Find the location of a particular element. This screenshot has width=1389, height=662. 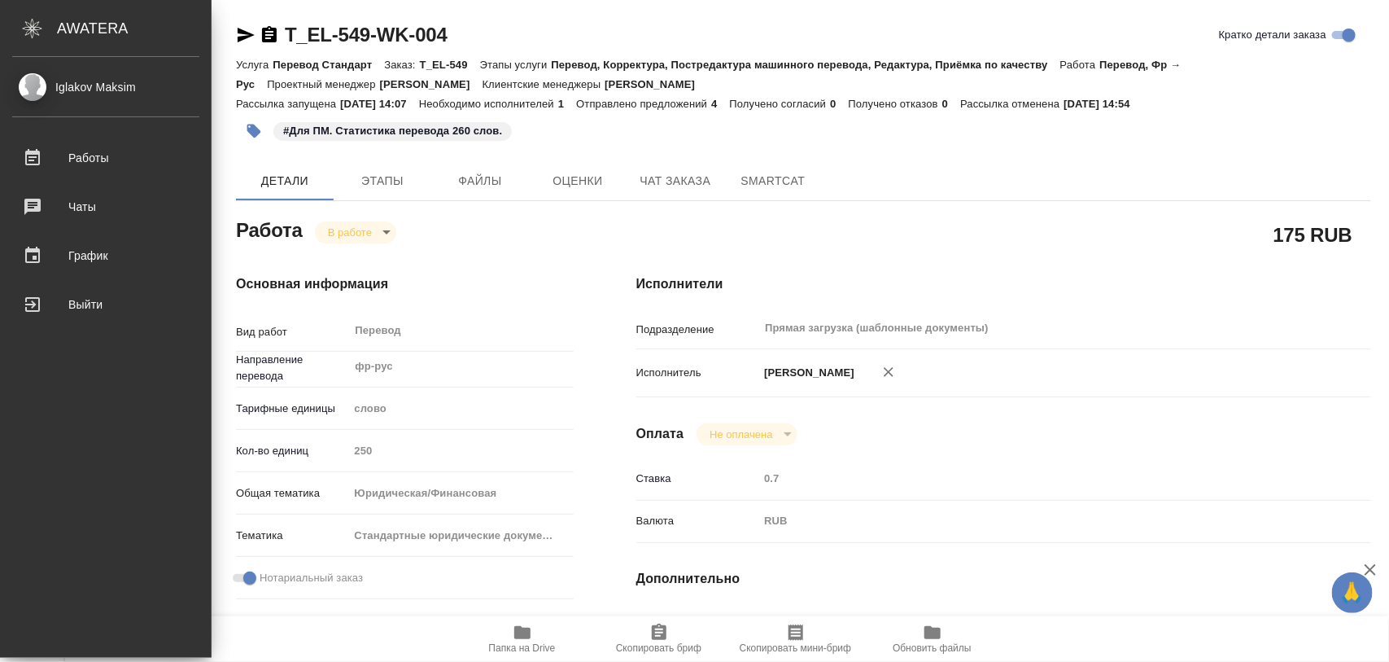

span: Нотариальный заказ is located at coordinates (311, 578).